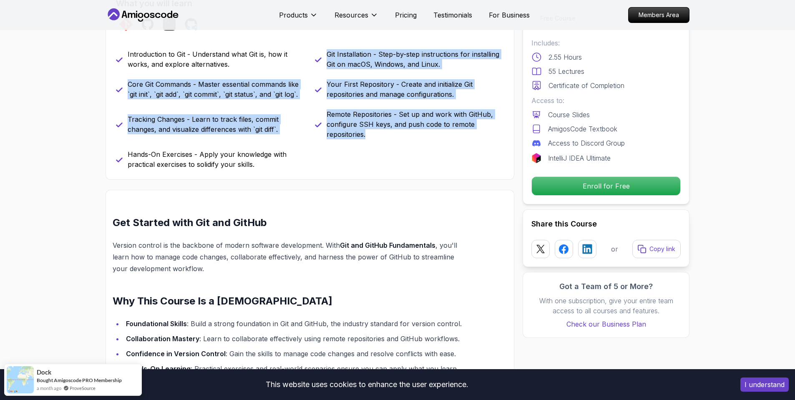 Image resolution: width=795 pixels, height=400 pixels. I want to click on span: a month ago, so click(49, 388).